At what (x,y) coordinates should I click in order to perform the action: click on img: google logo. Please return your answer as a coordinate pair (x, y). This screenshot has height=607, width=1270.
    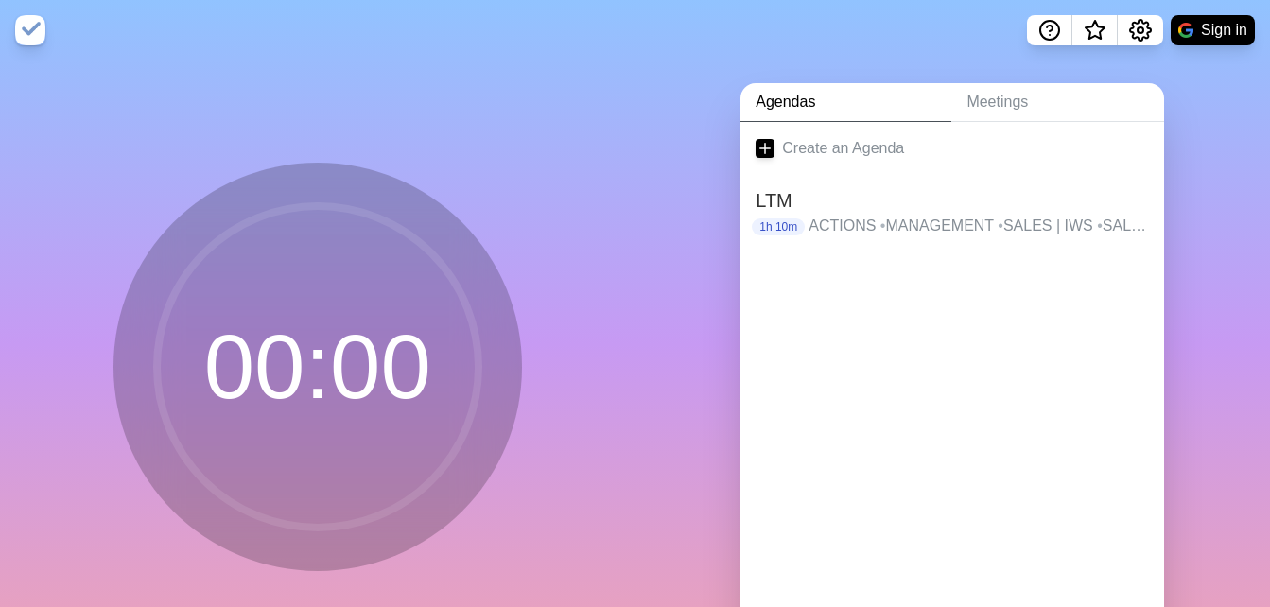
    Looking at the image, I should click on (1186, 30).